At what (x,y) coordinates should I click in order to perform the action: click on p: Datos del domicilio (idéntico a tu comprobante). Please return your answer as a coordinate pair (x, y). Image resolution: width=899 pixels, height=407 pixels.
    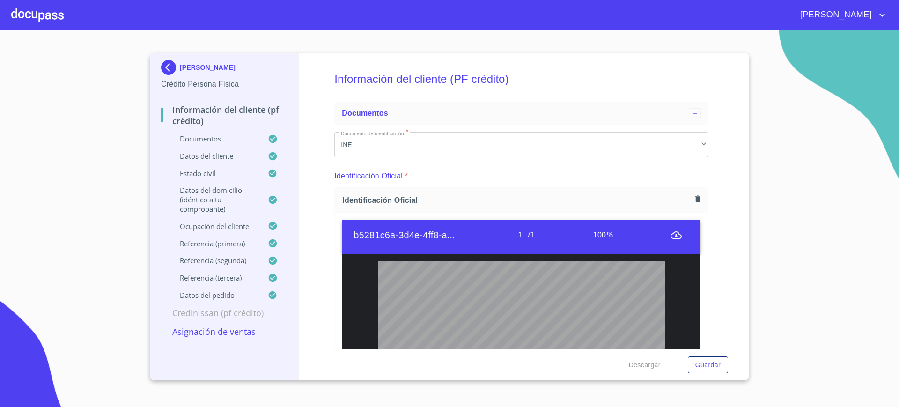
    Looking at the image, I should click on (214, 199).